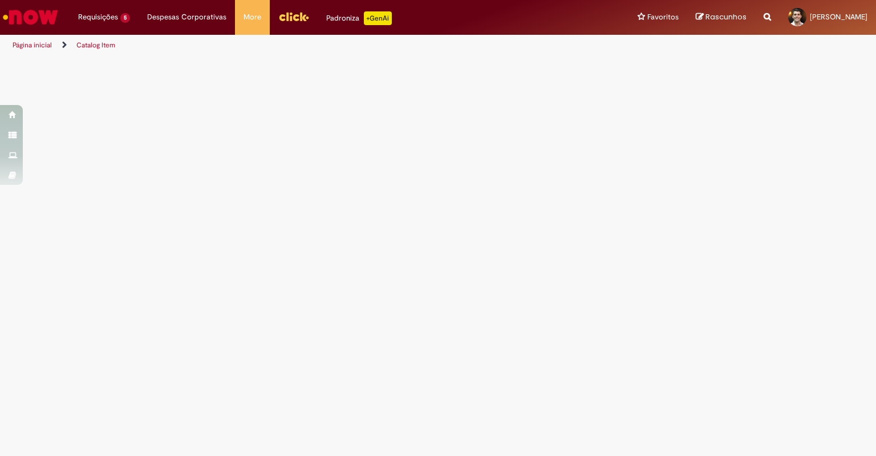  What do you see at coordinates (378, 18) in the screenshot?
I see `p: +GenAi` at bounding box center [378, 18].